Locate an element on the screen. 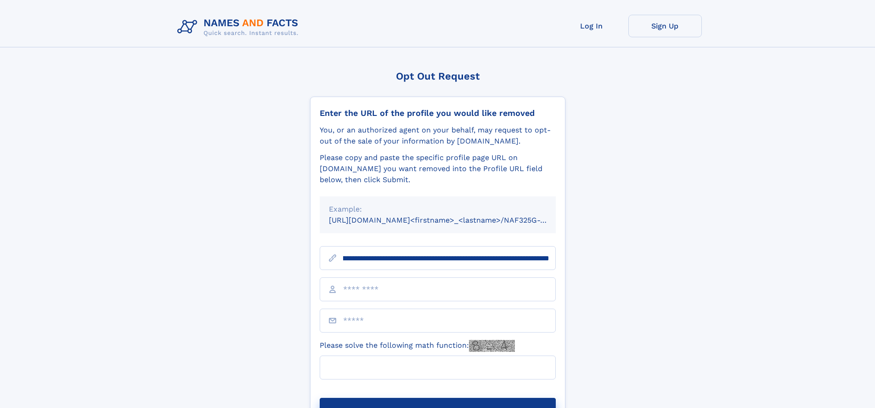 The width and height of the screenshot is (875, 408). div: Enter the URL of the profile you would like removed is located at coordinates (438, 113).